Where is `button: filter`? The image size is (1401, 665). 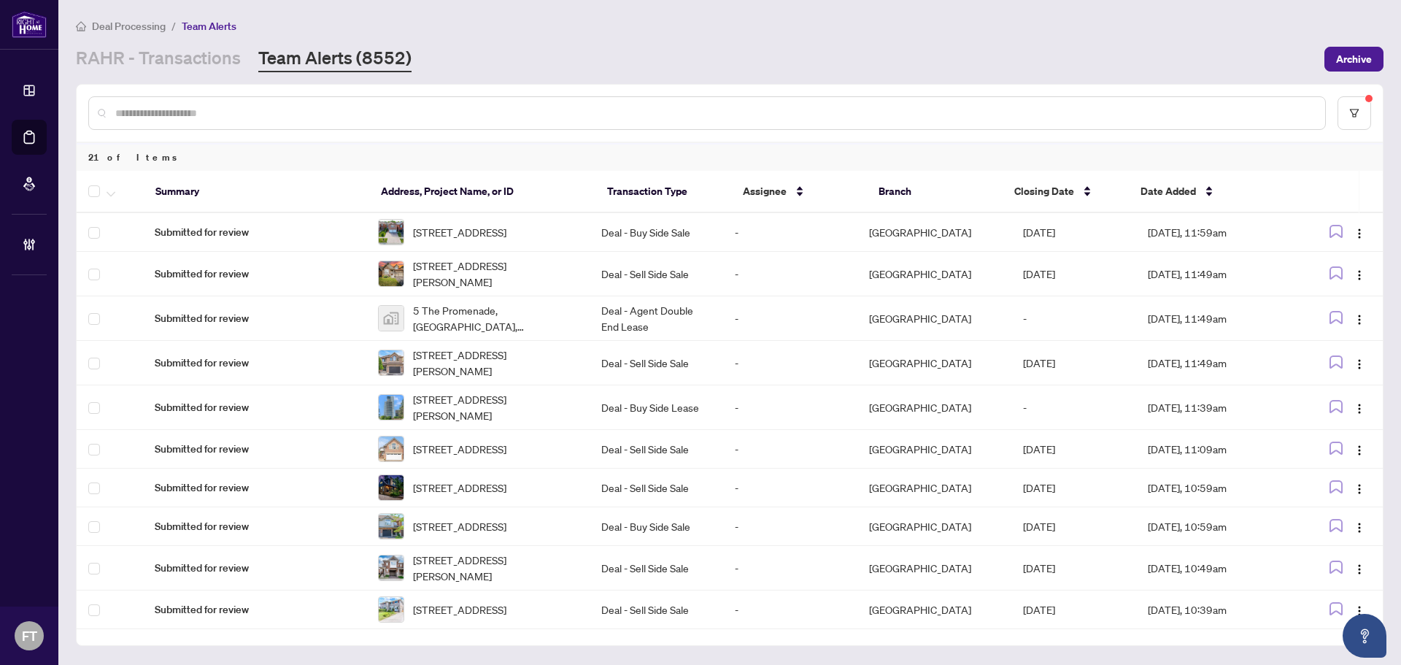 button: filter is located at coordinates (1354, 113).